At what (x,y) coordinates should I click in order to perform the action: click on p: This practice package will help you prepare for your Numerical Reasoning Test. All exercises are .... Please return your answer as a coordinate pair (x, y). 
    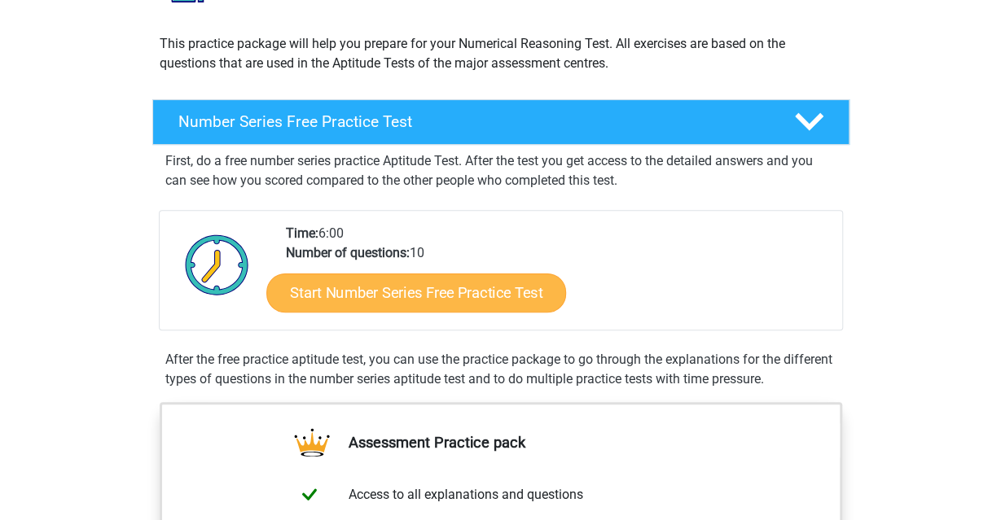
    Looking at the image, I should click on (501, 54).